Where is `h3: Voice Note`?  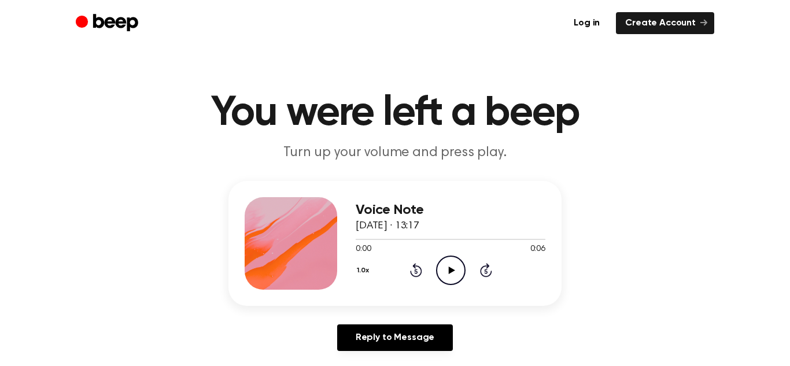
h3: Voice Note is located at coordinates (450, 210).